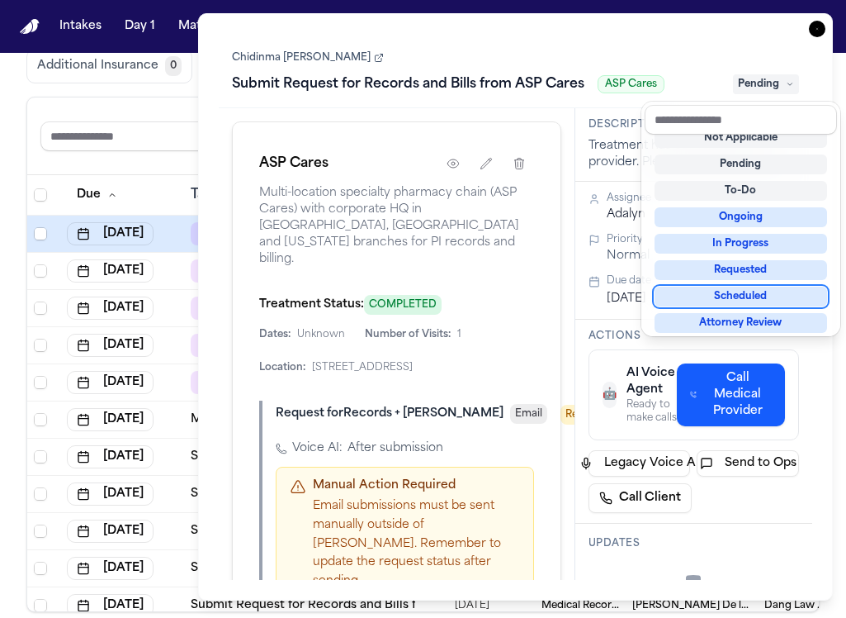  I want to click on div: Attorney Review, so click(741, 323).